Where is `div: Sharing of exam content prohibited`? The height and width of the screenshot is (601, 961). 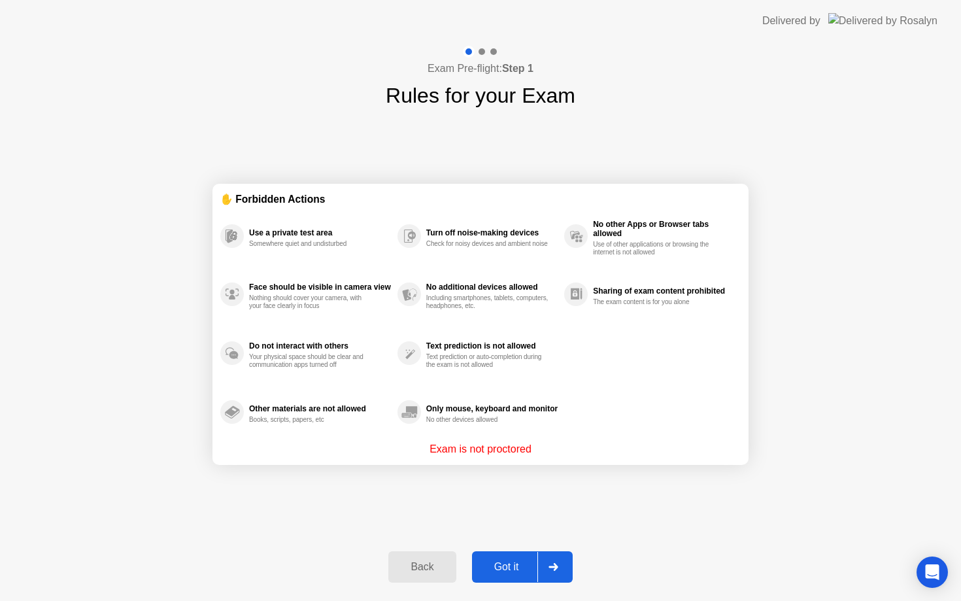 div: Sharing of exam content prohibited is located at coordinates (663, 291).